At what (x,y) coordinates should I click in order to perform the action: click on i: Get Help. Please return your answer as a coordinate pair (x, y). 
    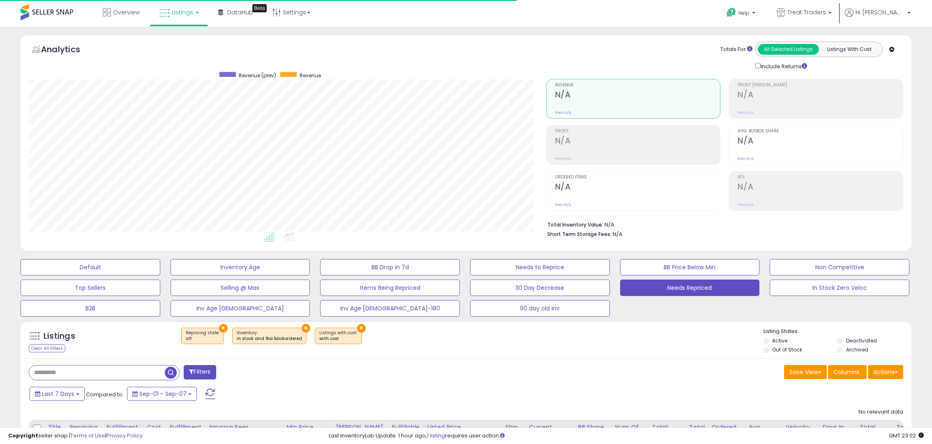
    Looking at the image, I should click on (731, 12).